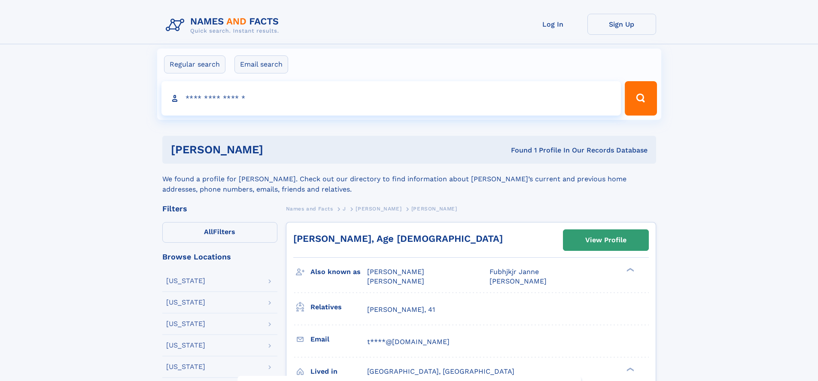 Image resolution: width=818 pixels, height=381 pixels. What do you see at coordinates (194, 64) in the screenshot?
I see `label: Regular search` at bounding box center [194, 64].